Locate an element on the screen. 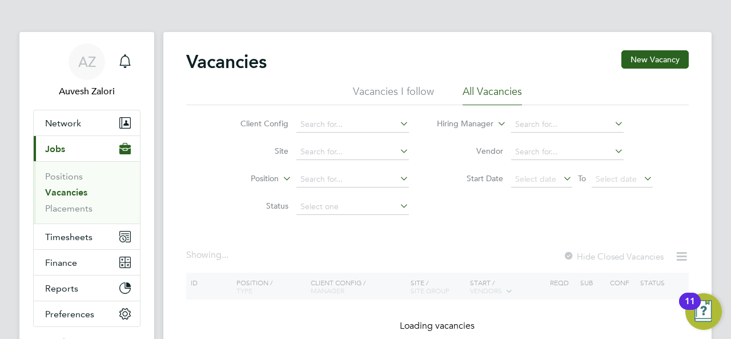 Image resolution: width=731 pixels, height=339 pixels. a: Placements is located at coordinates (69, 208).